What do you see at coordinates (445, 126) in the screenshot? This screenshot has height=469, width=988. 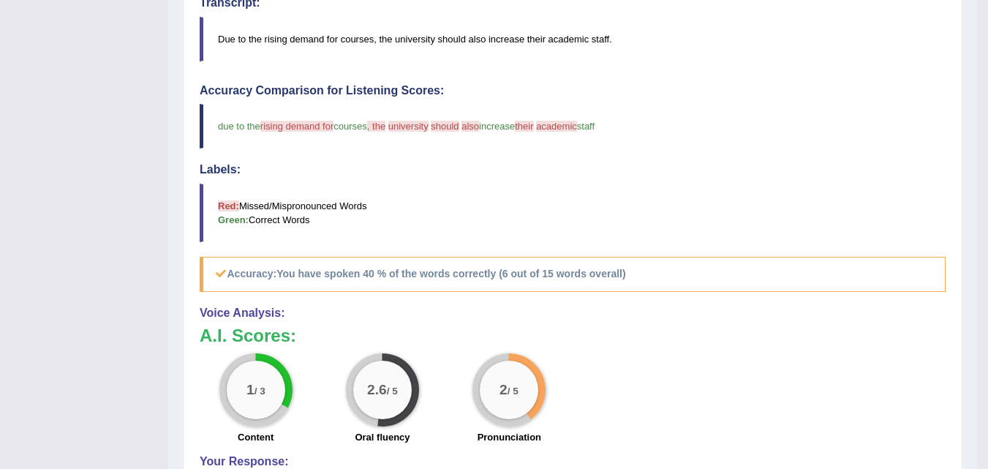 I see `span: should` at bounding box center [445, 126].